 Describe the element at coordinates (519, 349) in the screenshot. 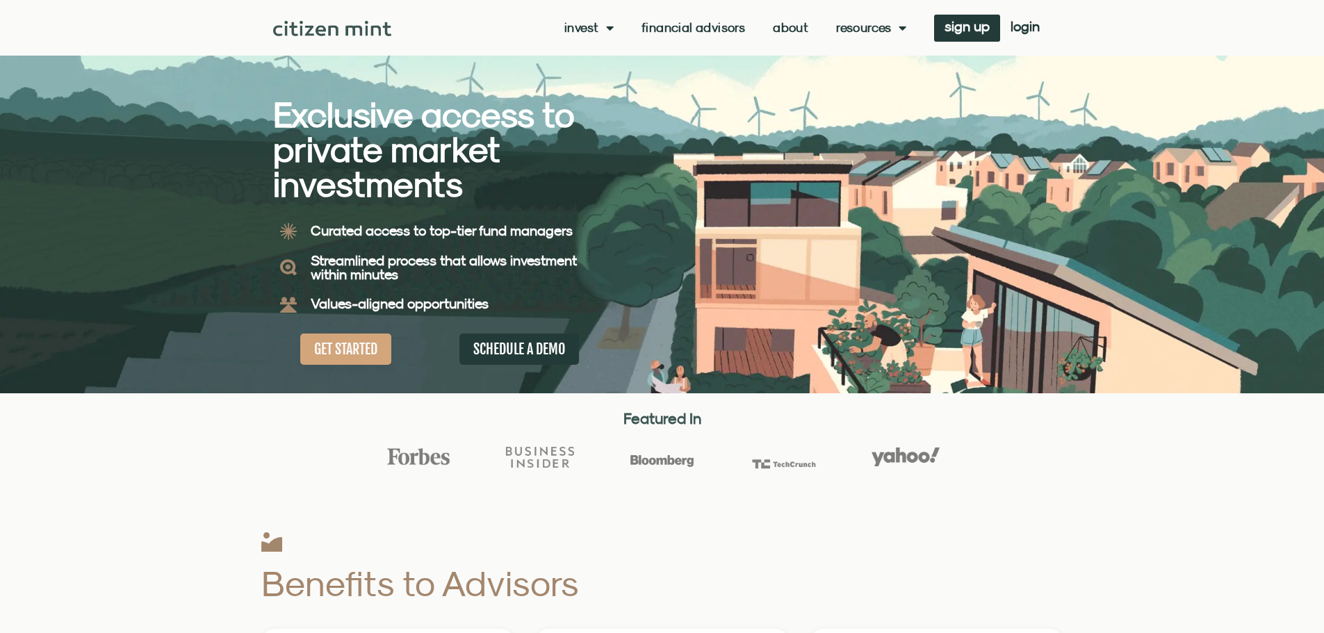

I see `span: SCHEDULE A DEMO` at that location.